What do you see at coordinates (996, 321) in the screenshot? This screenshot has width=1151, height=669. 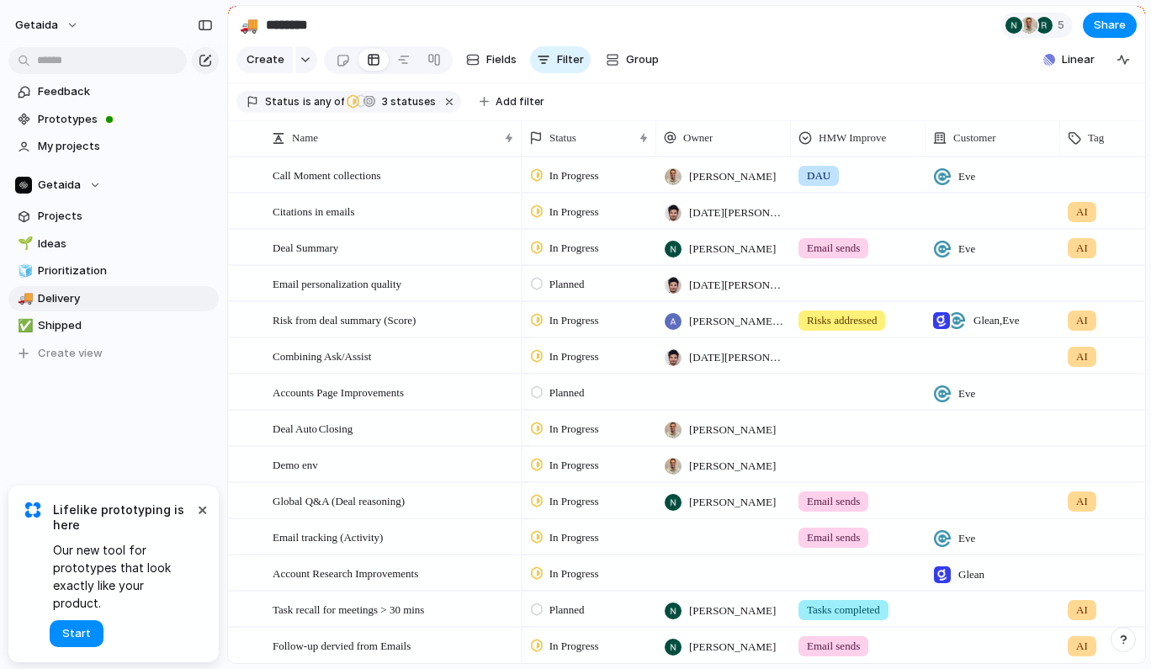 I see `span: Glean , Eve` at bounding box center [996, 321].